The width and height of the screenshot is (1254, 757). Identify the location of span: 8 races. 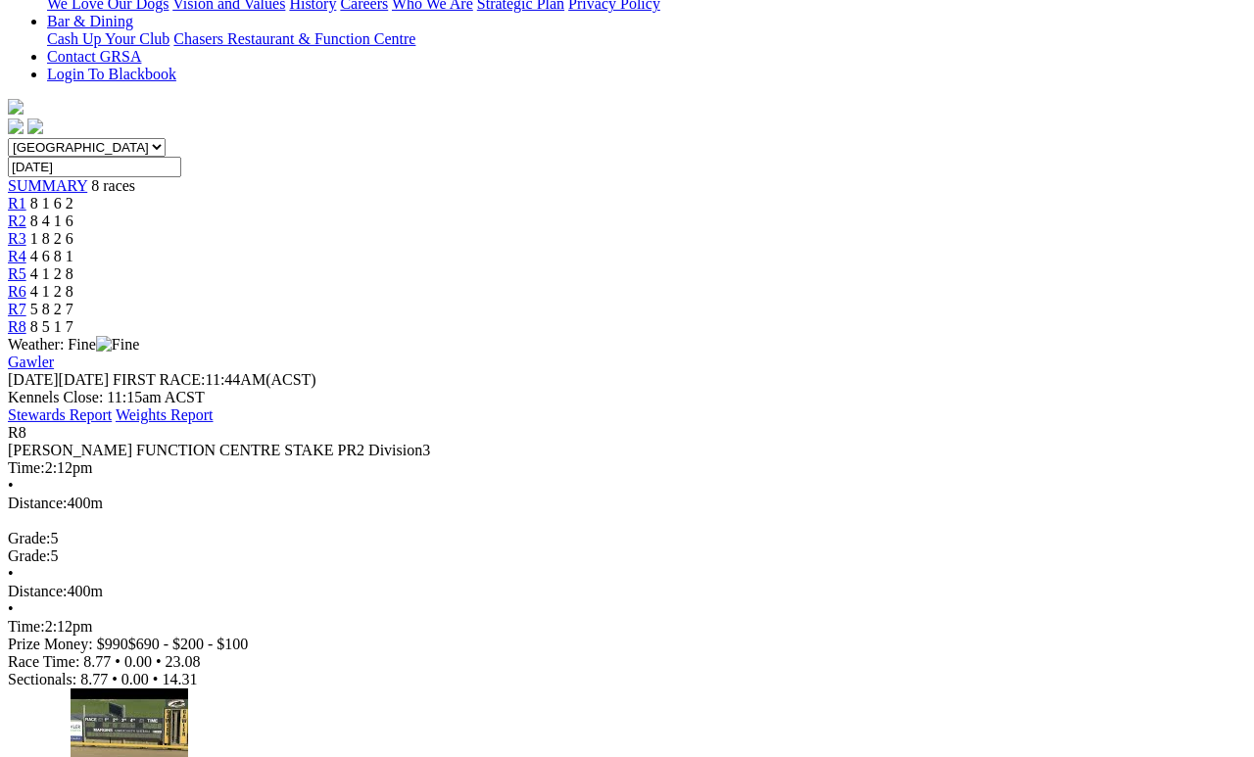
(113, 185).